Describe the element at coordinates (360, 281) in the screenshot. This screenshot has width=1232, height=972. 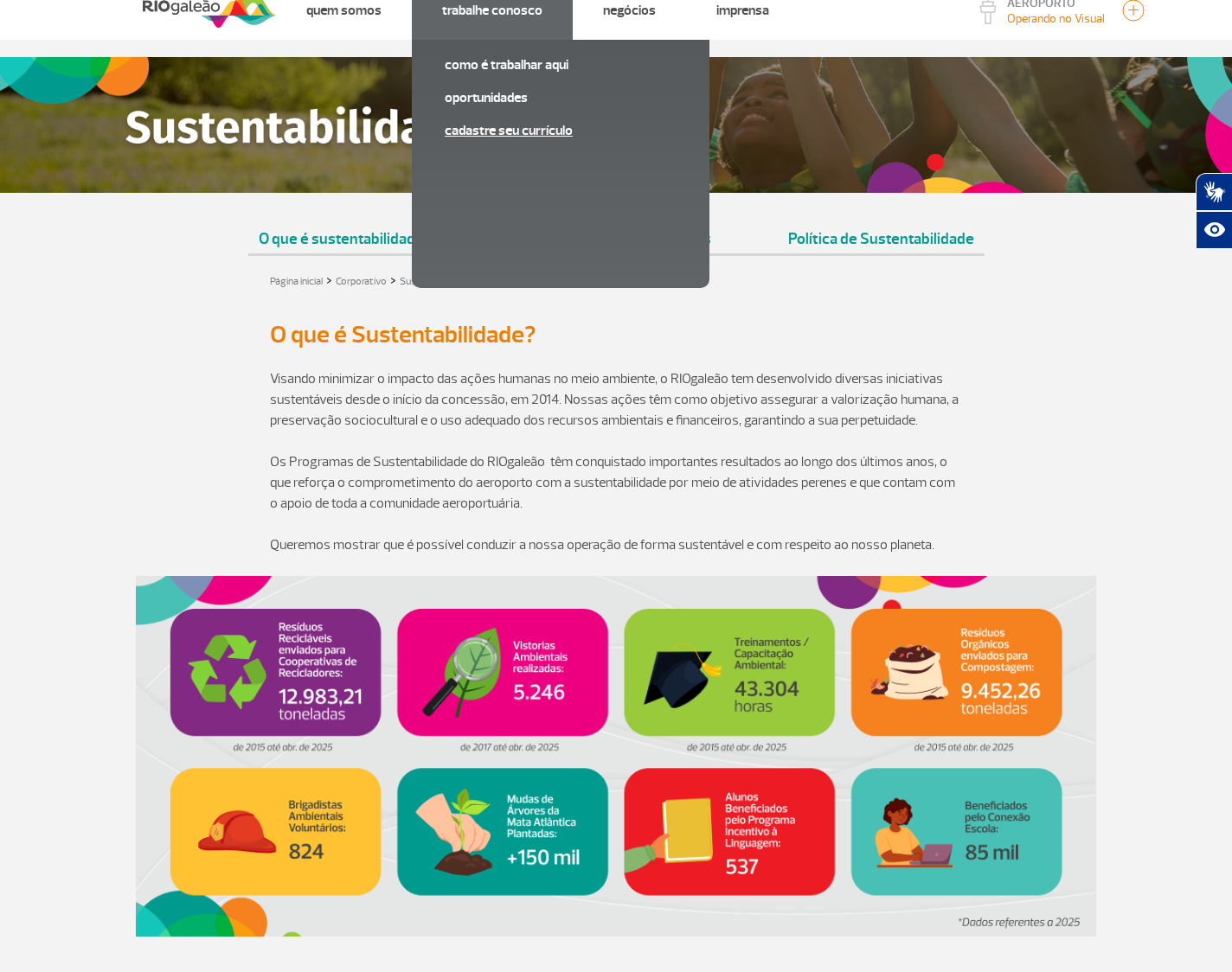
I see `a: Corporativo` at that location.